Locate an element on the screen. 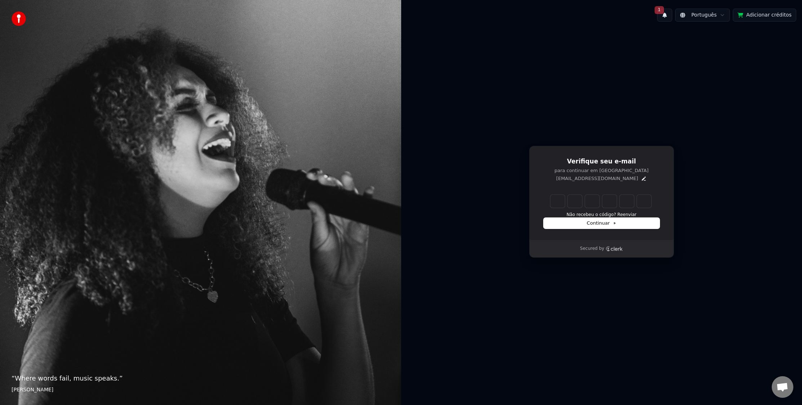 The image size is (802, 405). button: Continuar is located at coordinates (601, 223).